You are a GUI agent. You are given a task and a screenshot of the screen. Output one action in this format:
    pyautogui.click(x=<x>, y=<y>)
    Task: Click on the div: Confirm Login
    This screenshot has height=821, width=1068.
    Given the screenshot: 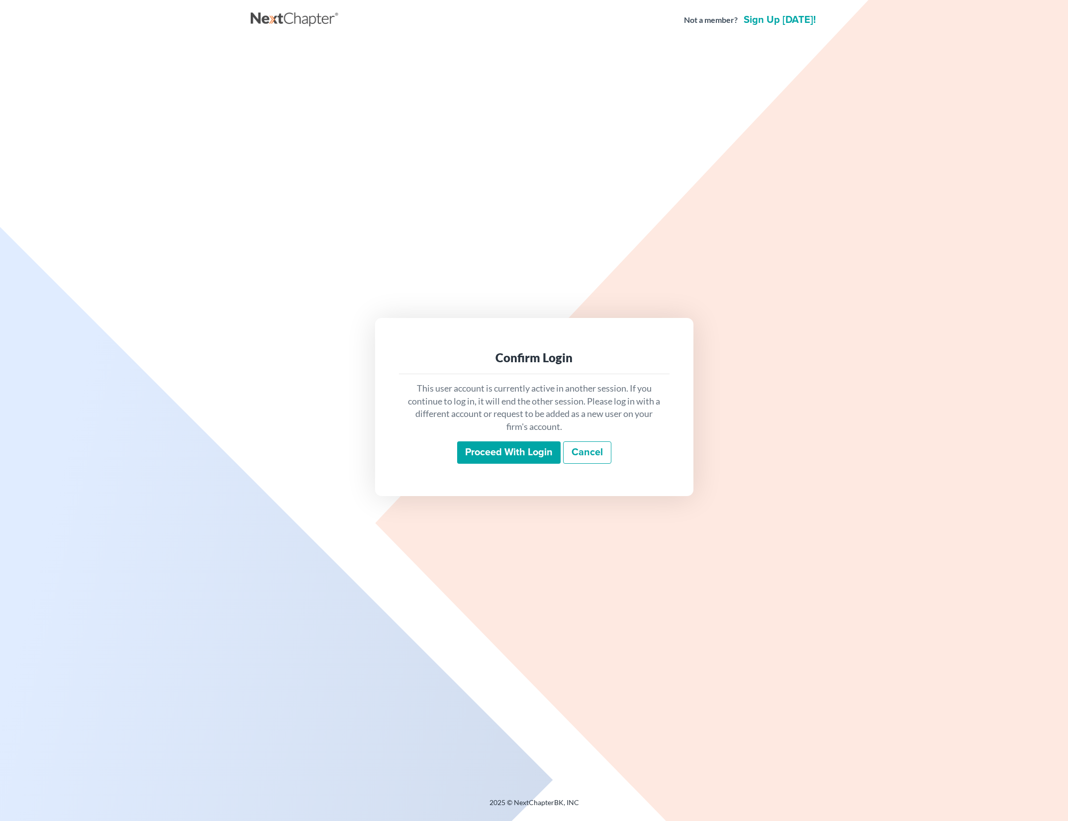 What is the action you would take?
    pyautogui.click(x=534, y=358)
    